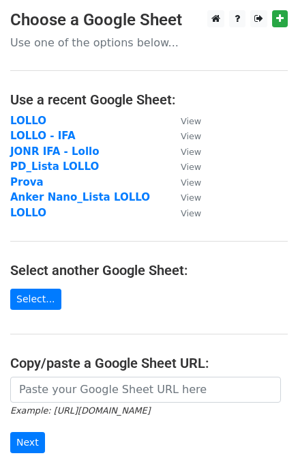 This screenshot has height=460, width=298. I want to click on a: PD_Lista LOLLO, so click(55, 167).